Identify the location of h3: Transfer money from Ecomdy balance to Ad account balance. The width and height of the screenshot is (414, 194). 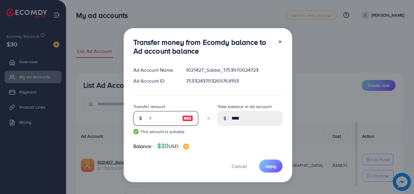
(203, 47).